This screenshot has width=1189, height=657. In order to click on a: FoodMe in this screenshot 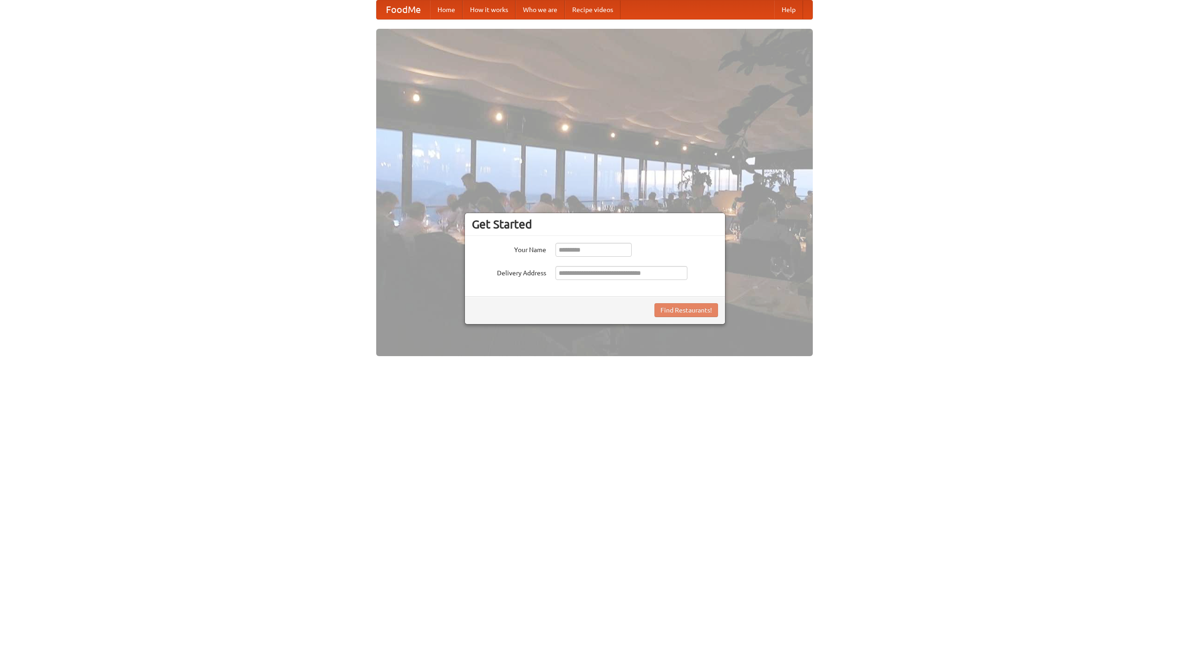, I will do `click(403, 10)`.